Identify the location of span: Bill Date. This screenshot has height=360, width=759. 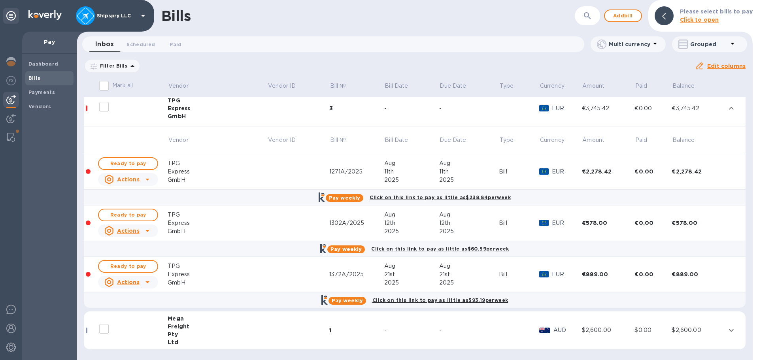
(401, 140).